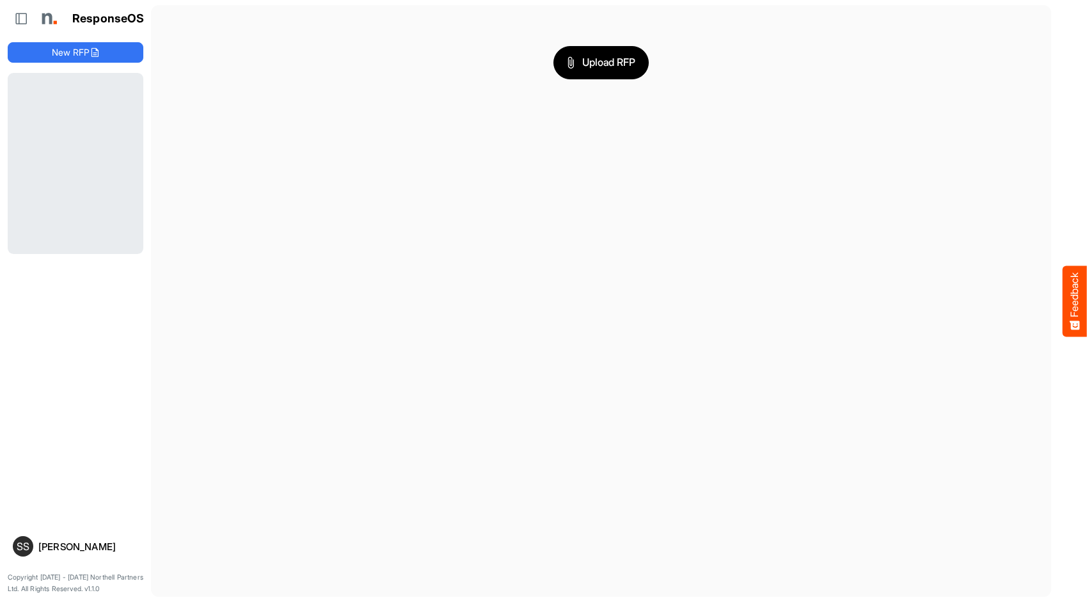 This screenshot has width=1087, height=602. What do you see at coordinates (75, 163) in the screenshot?
I see `div: Loading...` at bounding box center [75, 163].